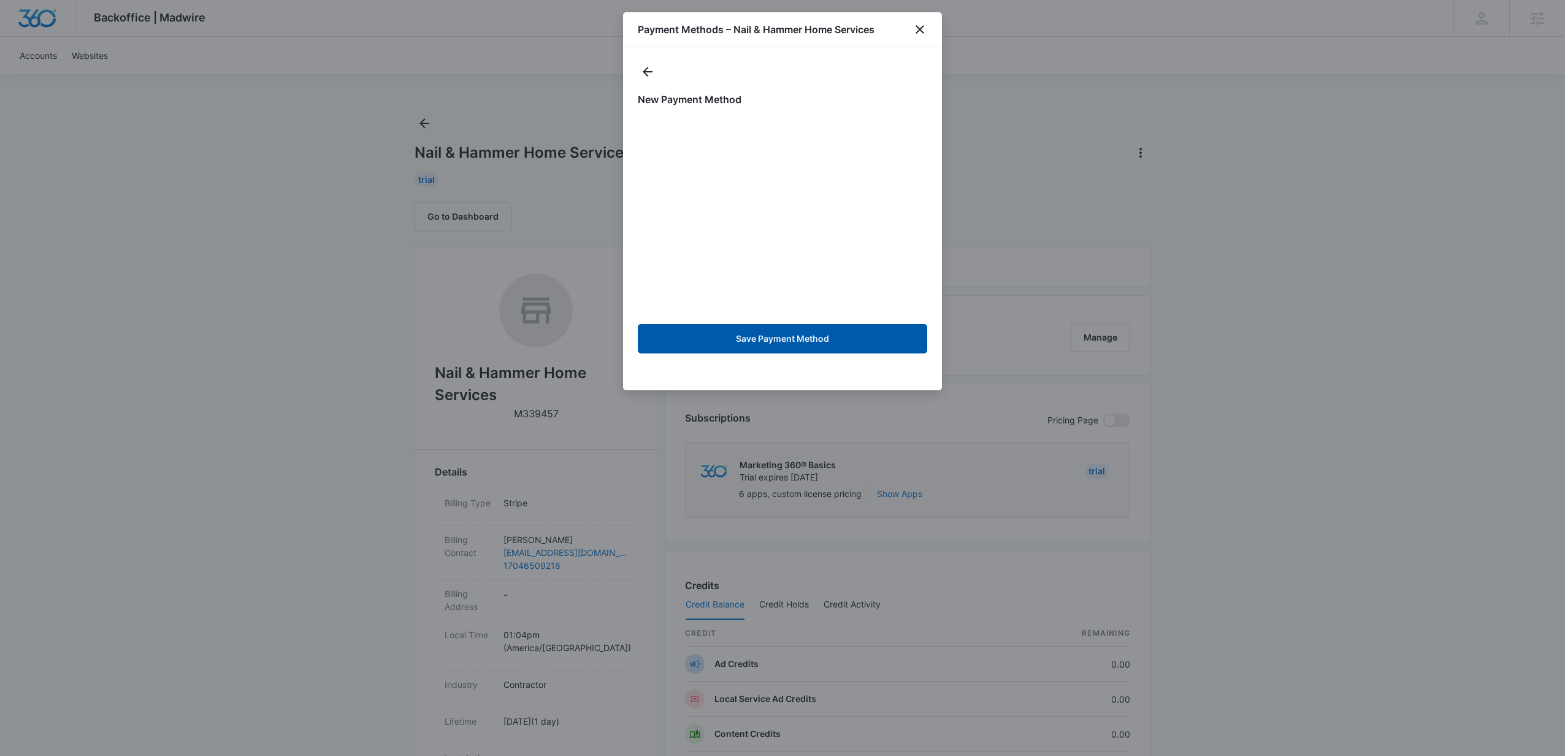  I want to click on button: close, so click(920, 29).